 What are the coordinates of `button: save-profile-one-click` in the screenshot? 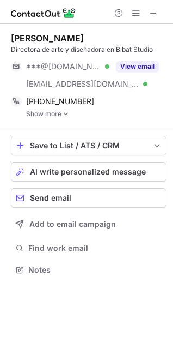 It's located at (89, 146).